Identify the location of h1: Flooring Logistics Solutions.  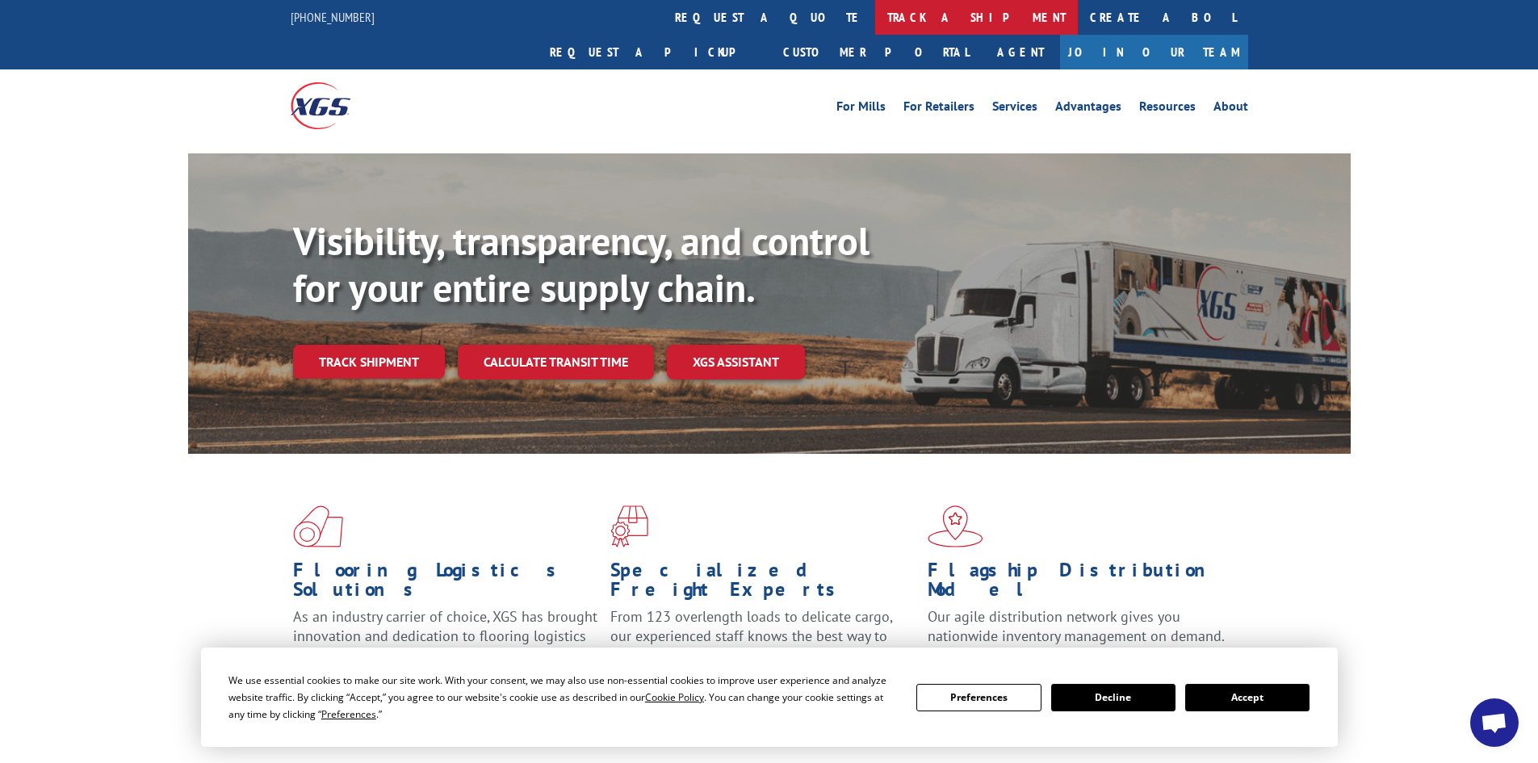
(446, 584).